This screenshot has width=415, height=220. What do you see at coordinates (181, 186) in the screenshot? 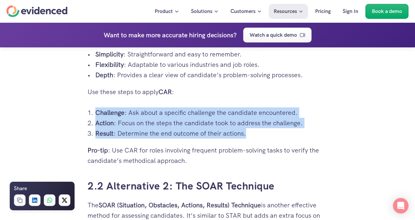
I see `a: 2.2 Alternative 2: The SOAR Technique` at bounding box center [181, 186].